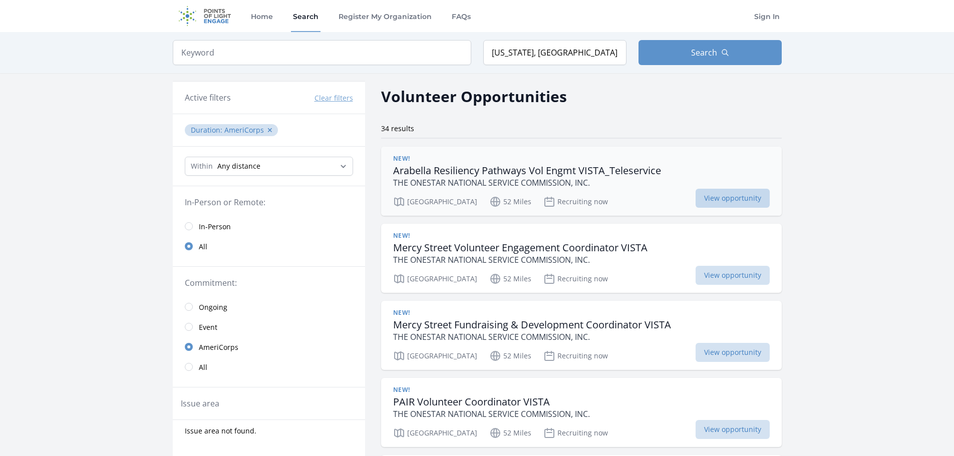 Image resolution: width=954 pixels, height=456 pixels. What do you see at coordinates (208, 98) in the screenshot?
I see `h3: Active filters` at bounding box center [208, 98].